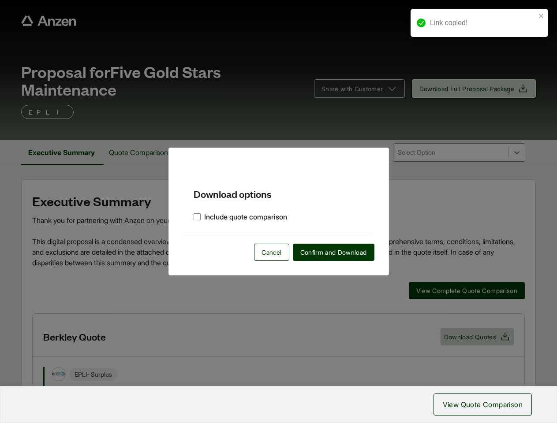 The width and height of the screenshot is (557, 423). Describe the element at coordinates (333, 252) in the screenshot. I see `button: Confirm and Download` at that location.